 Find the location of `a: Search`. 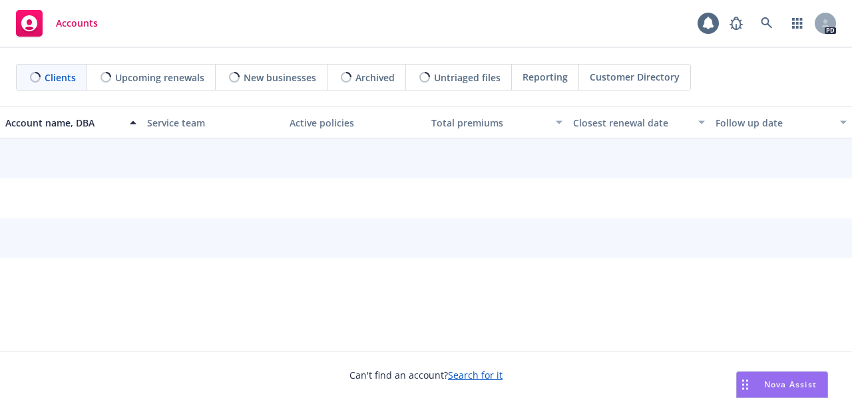

a: Search is located at coordinates (767, 23).